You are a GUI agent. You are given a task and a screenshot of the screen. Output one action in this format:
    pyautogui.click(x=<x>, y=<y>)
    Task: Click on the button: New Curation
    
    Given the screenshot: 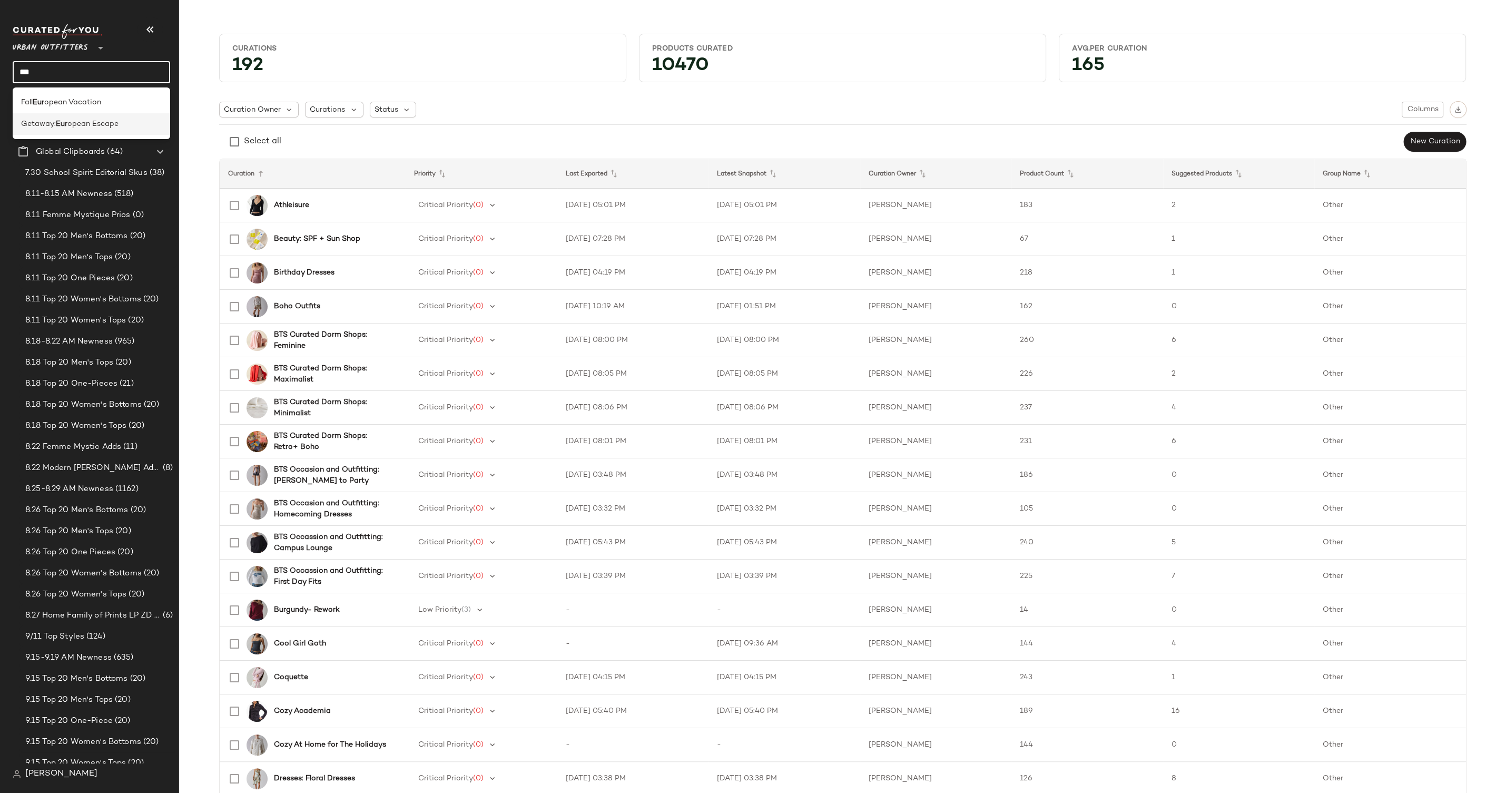 What is the action you would take?
    pyautogui.click(x=1434, y=142)
    